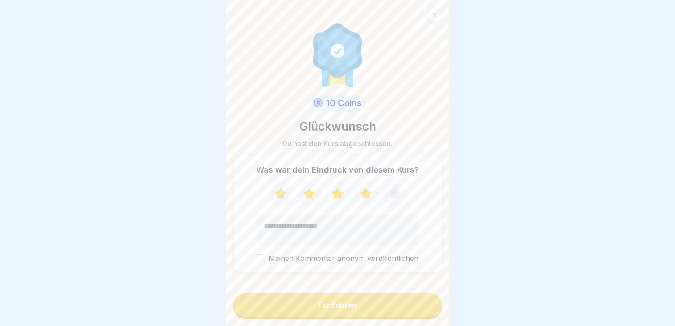 This screenshot has height=326, width=675. What do you see at coordinates (261, 258) in the screenshot?
I see `button: Meinen Kommentar anonym veröffentlichen` at bounding box center [261, 258].